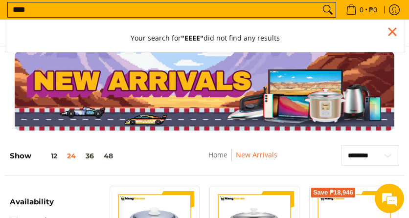  Describe the element at coordinates (361, 10) in the screenshot. I see `span: 0` at that location.